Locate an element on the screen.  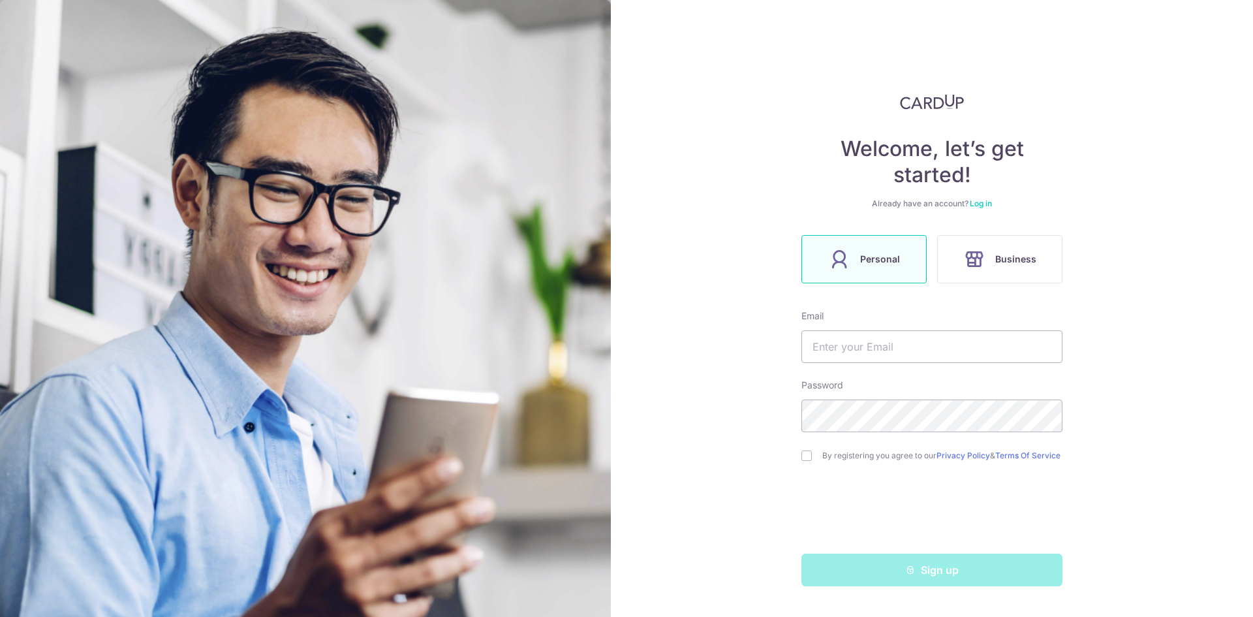
label: By registering you agree to our & is located at coordinates (942, 455).